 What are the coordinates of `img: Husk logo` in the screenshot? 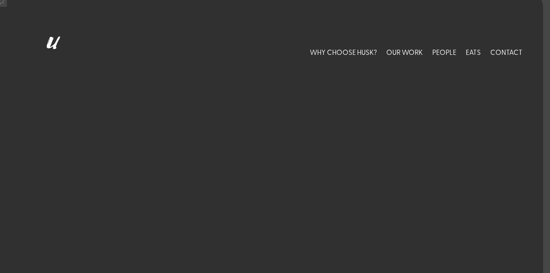 It's located at (51, 52).